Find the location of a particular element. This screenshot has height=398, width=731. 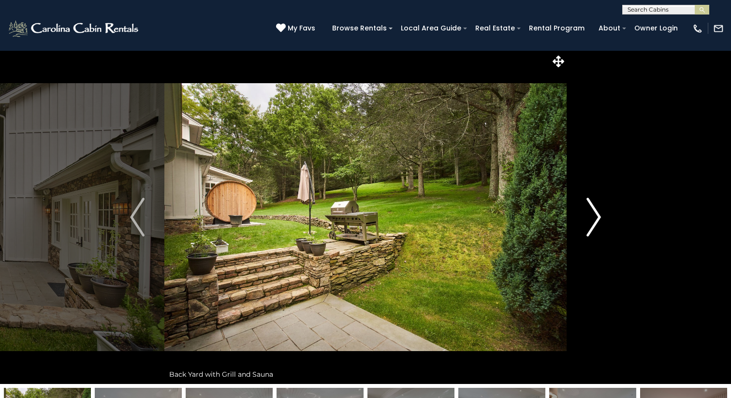

a: Real Estate is located at coordinates (495, 28).